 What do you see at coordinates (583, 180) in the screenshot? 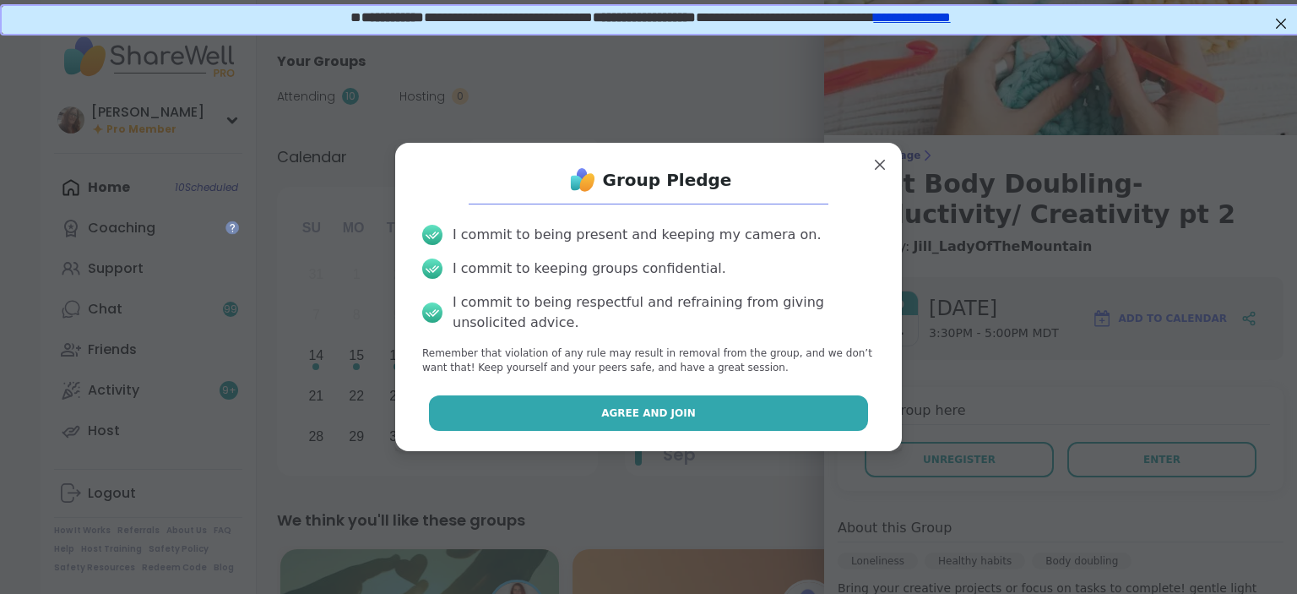
I see `img: ShareWell Logo` at bounding box center [583, 180].